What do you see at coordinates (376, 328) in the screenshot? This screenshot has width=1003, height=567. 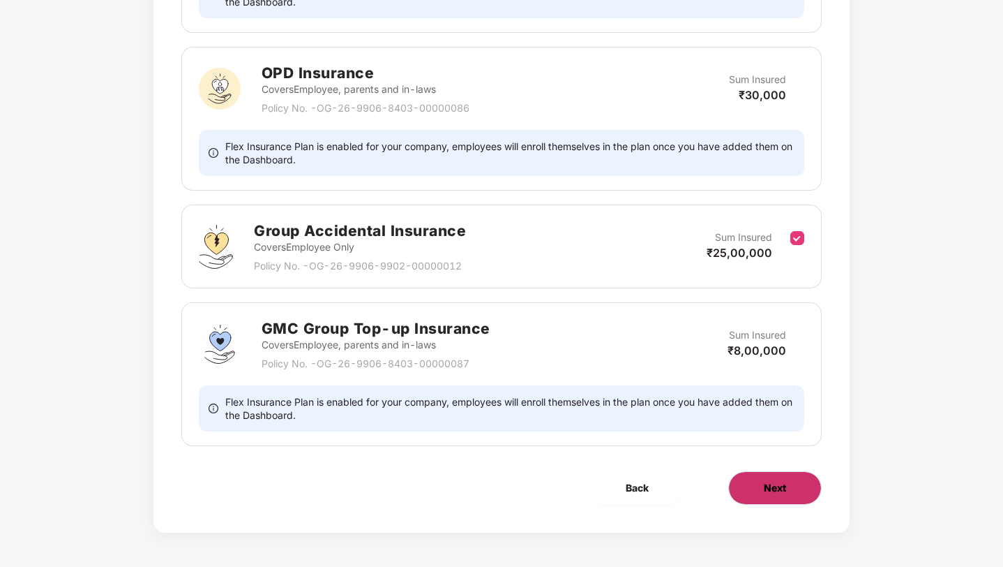 I see `h2: GMC Group Top-up Insurance` at bounding box center [376, 328].